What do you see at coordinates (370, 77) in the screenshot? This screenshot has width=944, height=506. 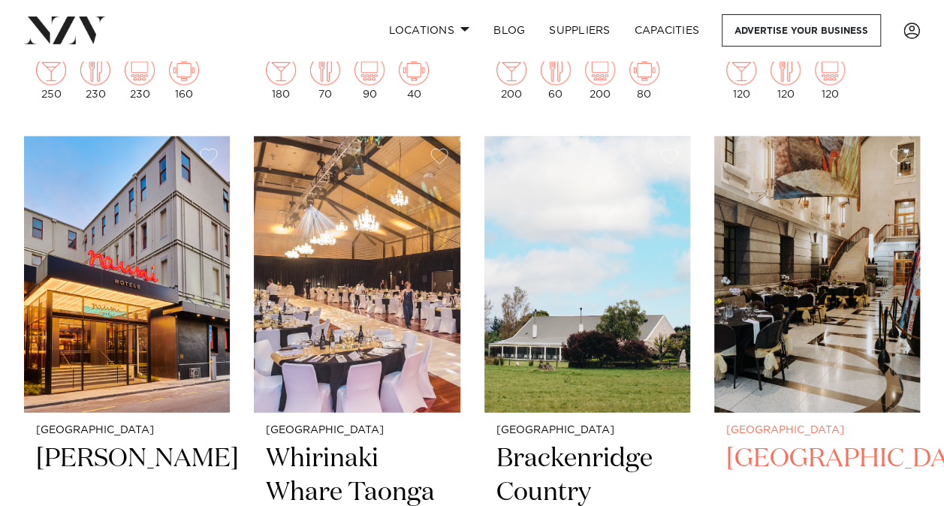 I see `div: 90` at bounding box center [370, 77].